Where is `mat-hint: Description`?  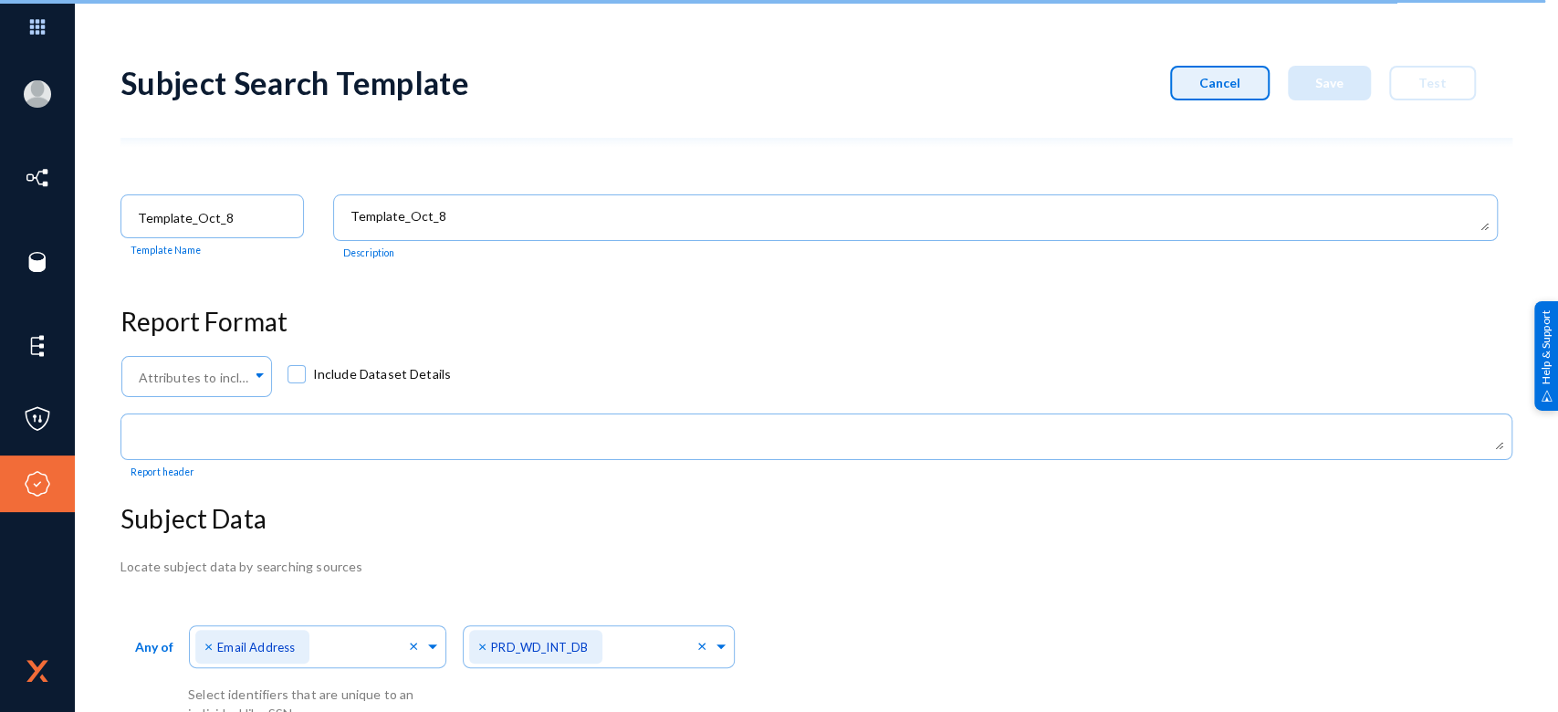 mat-hint: Description is located at coordinates (369, 253).